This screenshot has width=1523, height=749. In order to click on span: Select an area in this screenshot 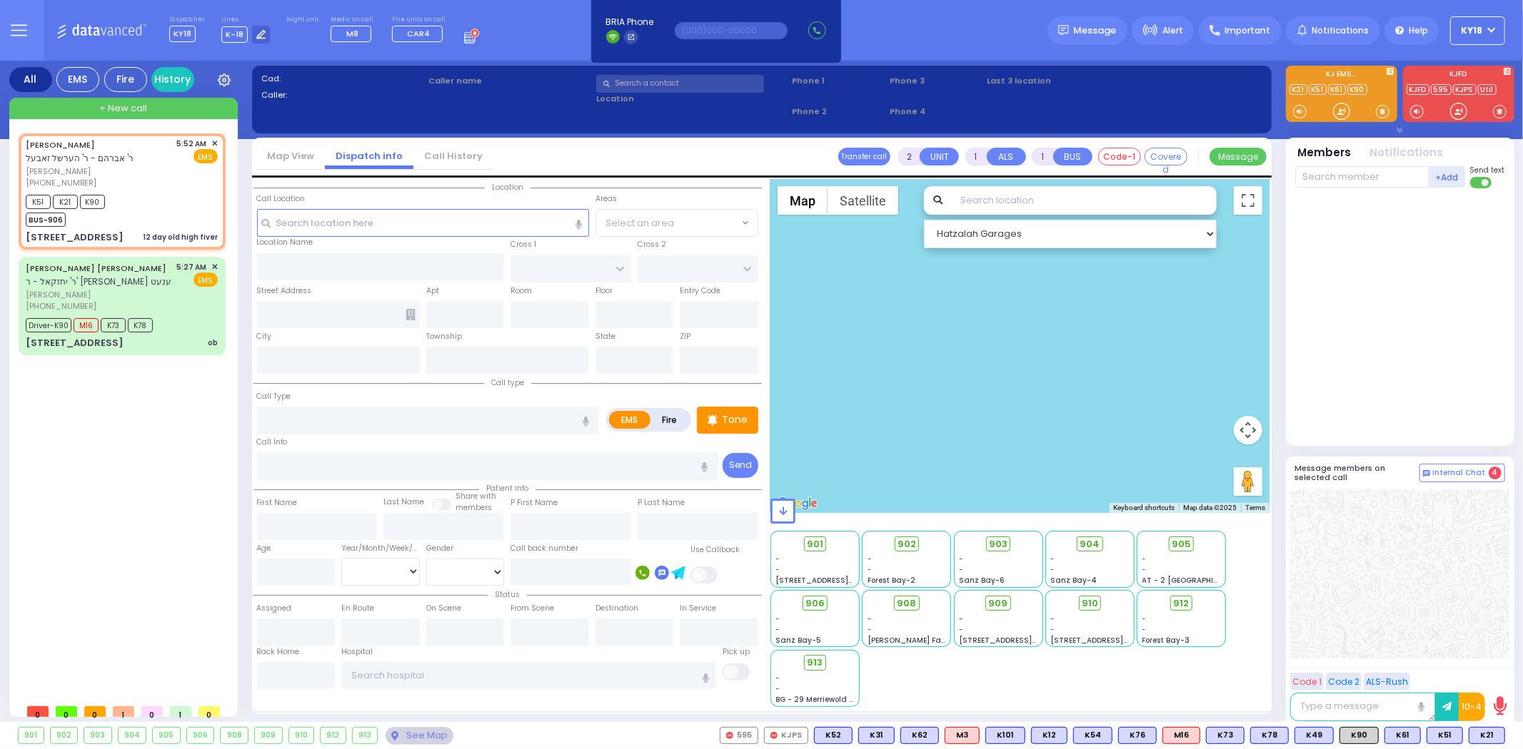, I will do `click(640, 223)`.